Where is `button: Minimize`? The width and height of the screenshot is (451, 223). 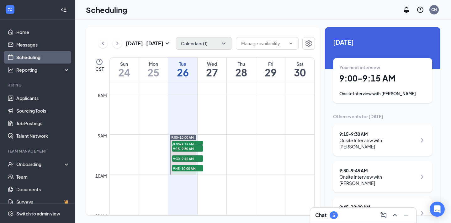 button: Minimize is located at coordinates (406, 215).